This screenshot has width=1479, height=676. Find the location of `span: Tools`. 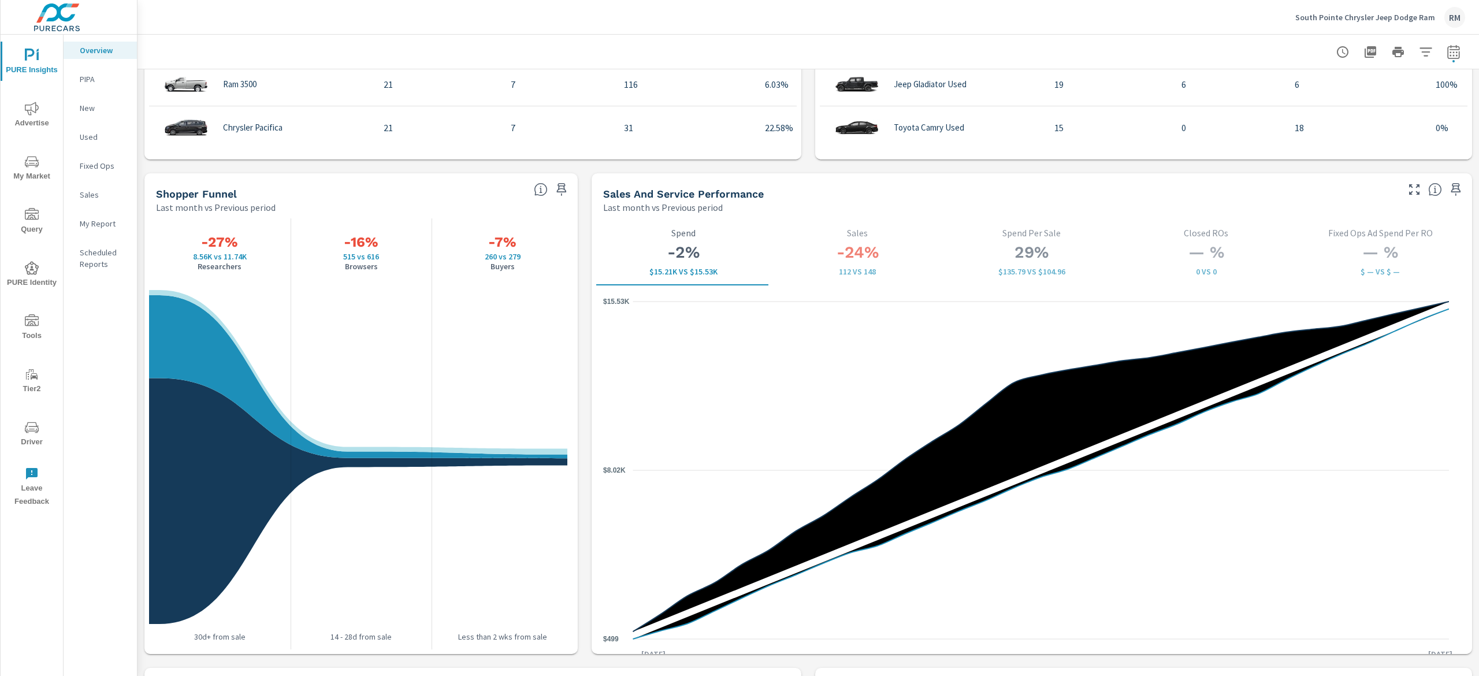

span: Tools is located at coordinates (32, 328).